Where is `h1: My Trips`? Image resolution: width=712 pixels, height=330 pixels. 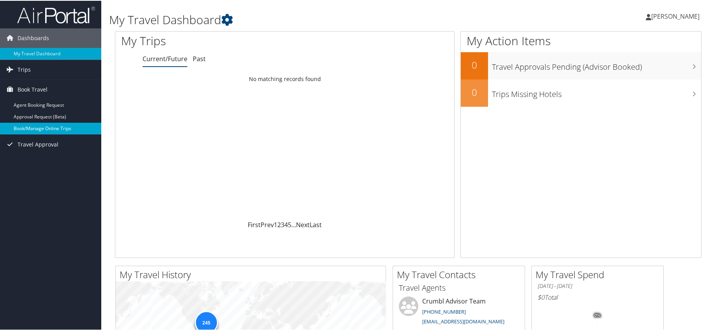 h1: My Trips is located at coordinates (214, 40).